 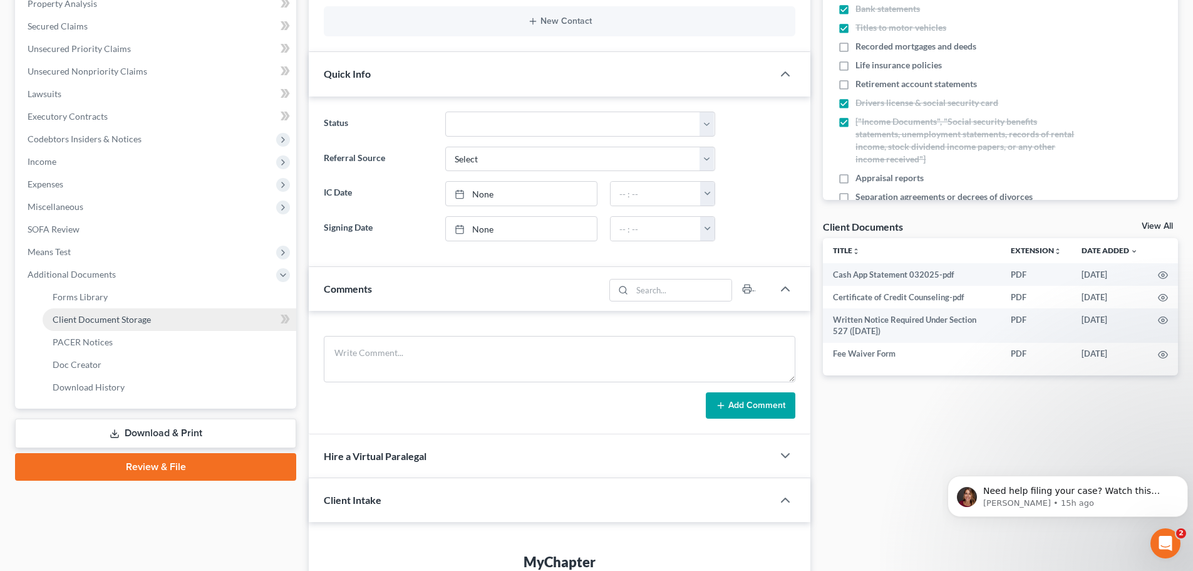 I want to click on span: Titles to motor vehicles, so click(x=901, y=28).